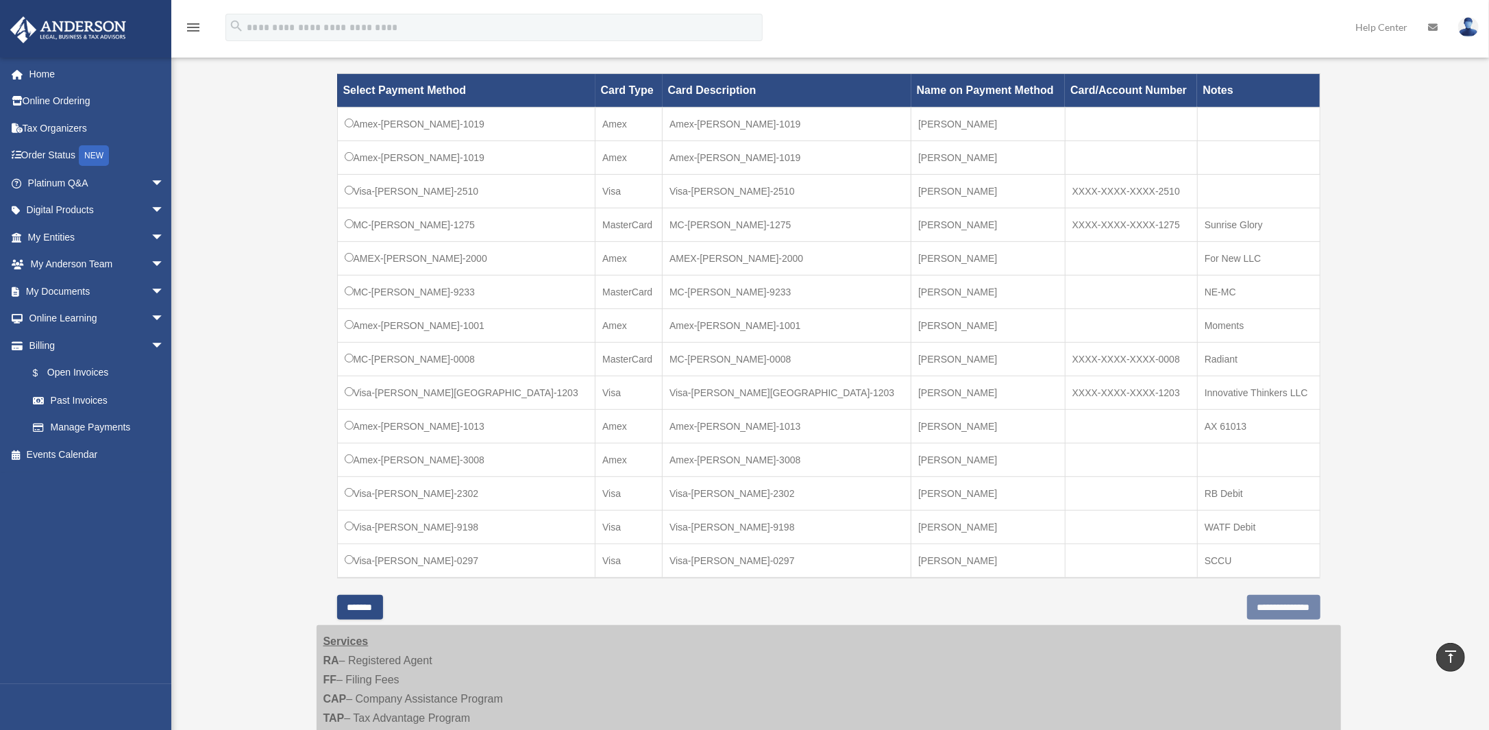 The height and width of the screenshot is (730, 1489). Describe the element at coordinates (331, 660) in the screenshot. I see `strong: RA` at that location.